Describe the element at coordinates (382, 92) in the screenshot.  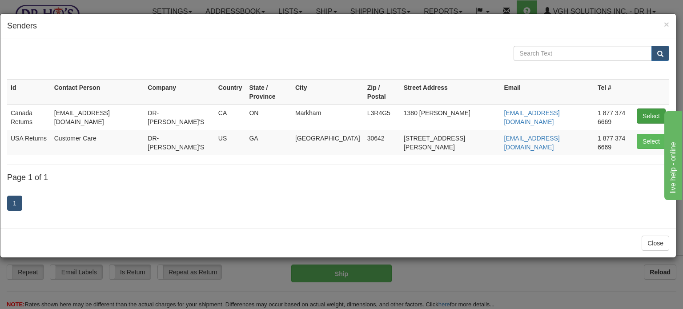
I see `th: Zip / Postal` at that location.